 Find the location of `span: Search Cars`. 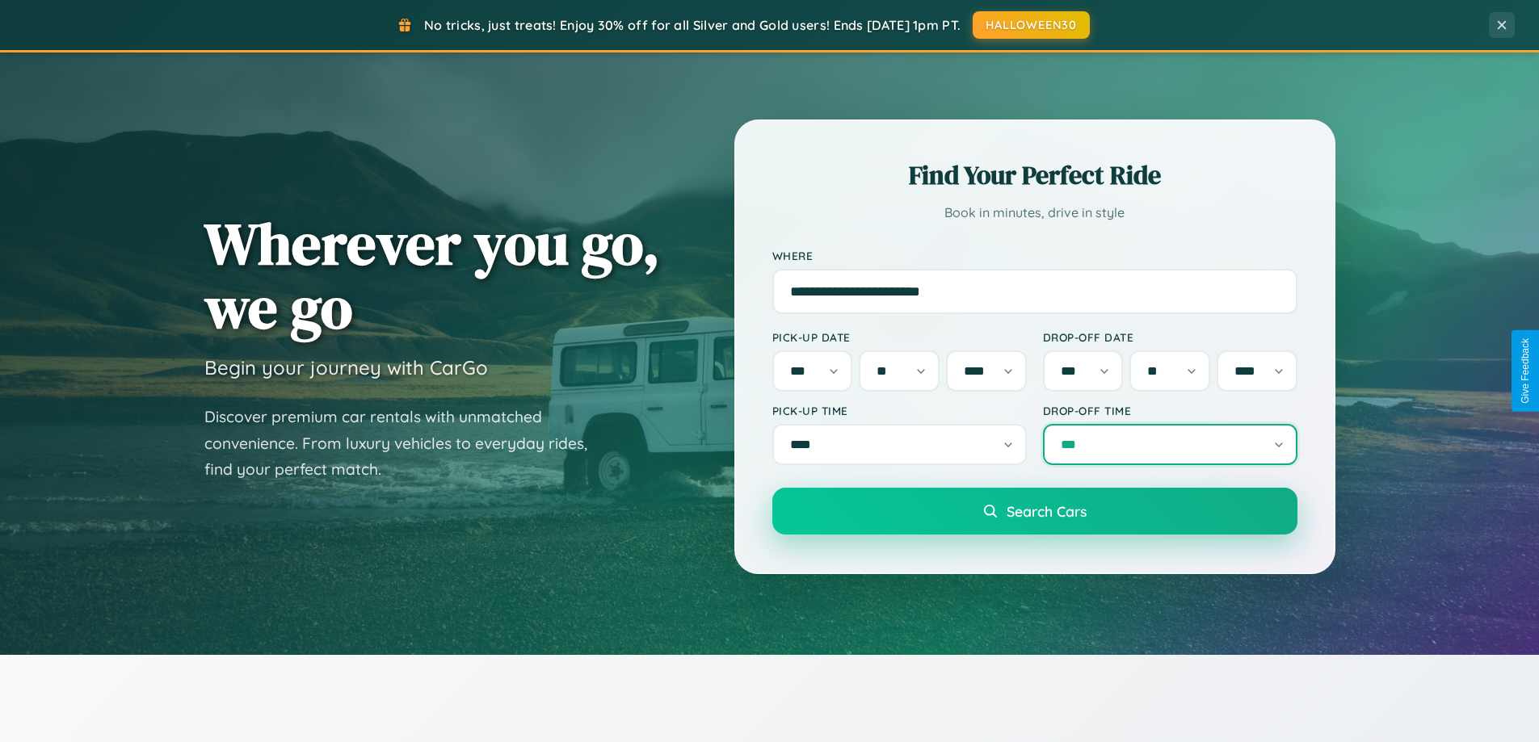

span: Search Cars is located at coordinates (1046, 511).